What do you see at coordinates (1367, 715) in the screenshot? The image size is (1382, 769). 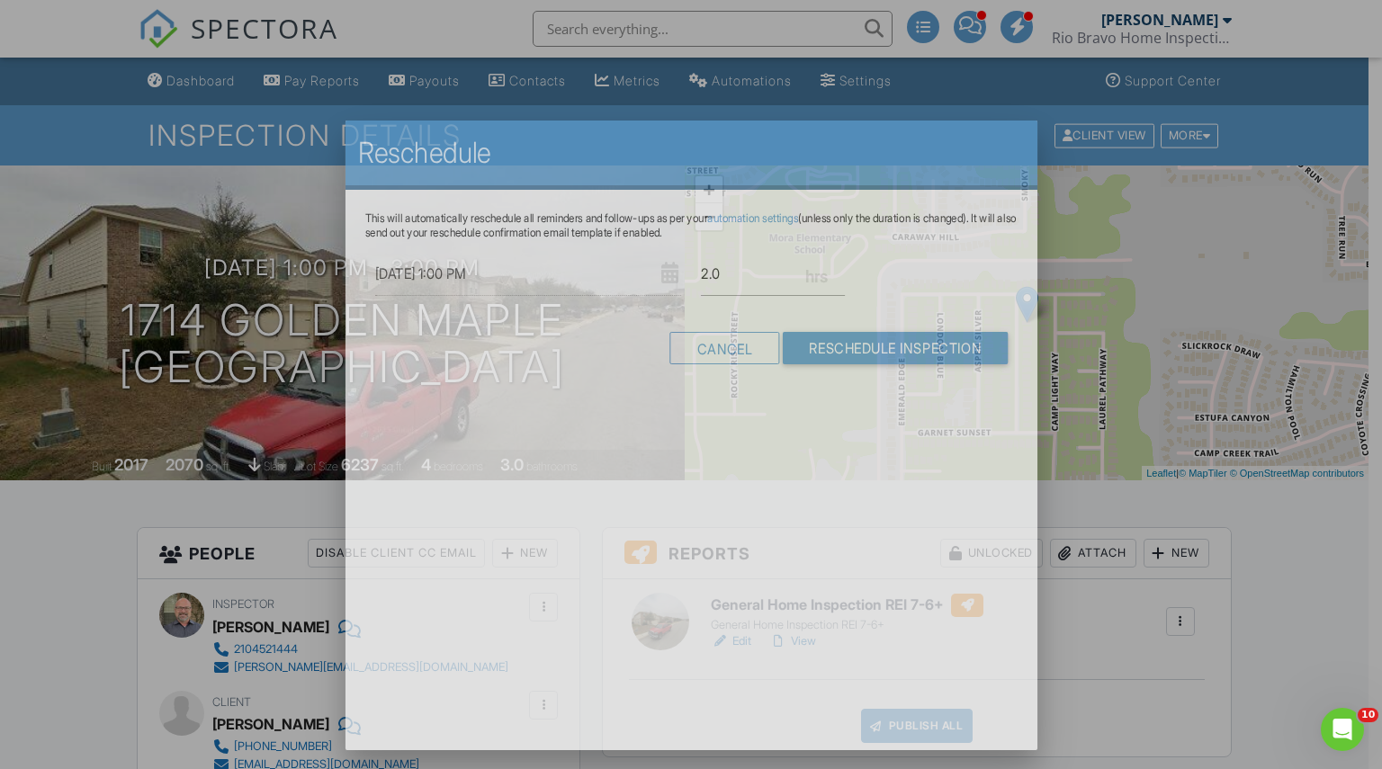 I see `span: 10` at bounding box center [1367, 715].